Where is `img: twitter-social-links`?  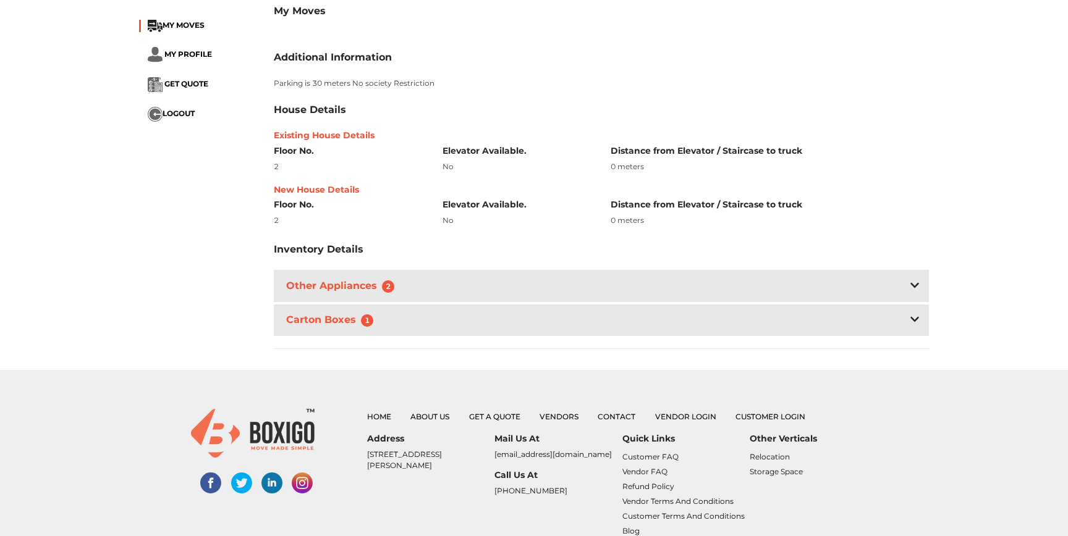
img: twitter-social-links is located at coordinates (242, 483).